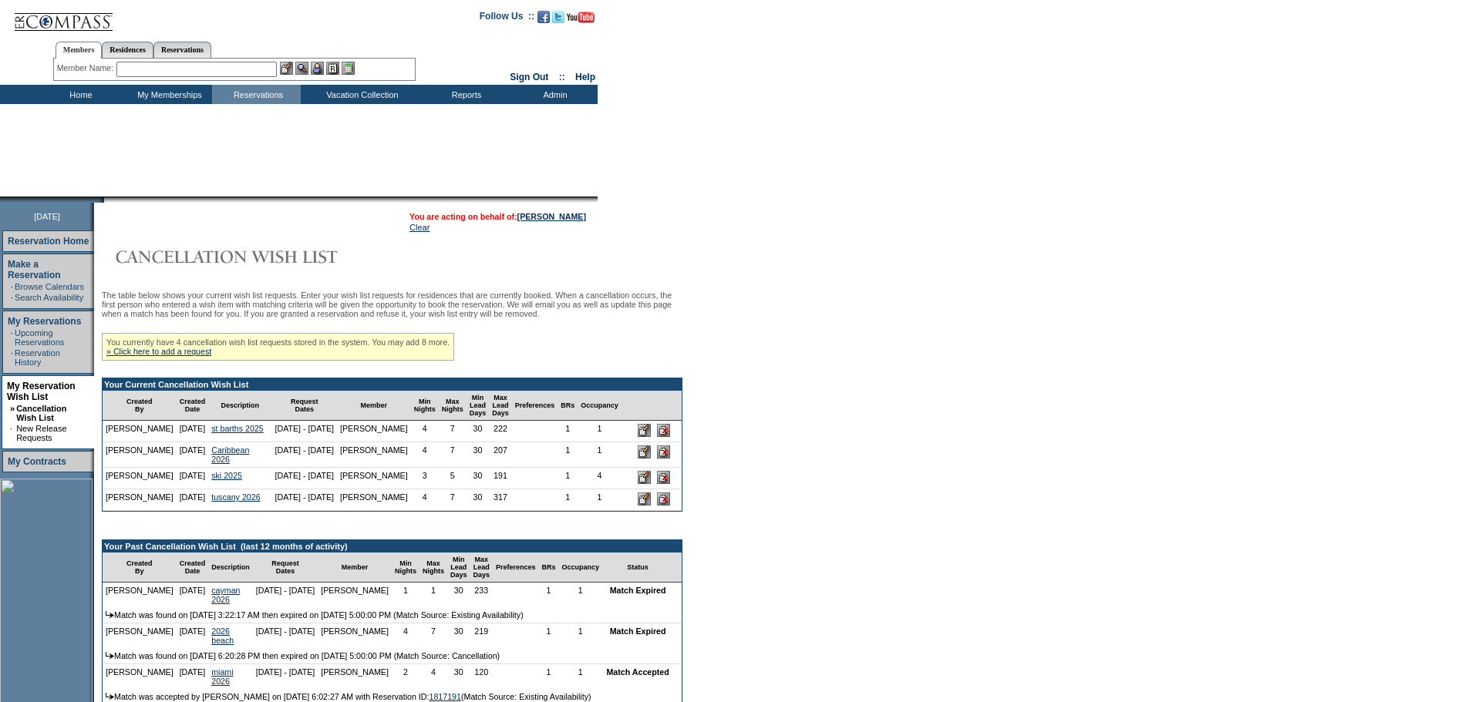 The width and height of the screenshot is (1469, 702). What do you see at coordinates (558, 17) in the screenshot?
I see `img: Follow us on Twitter` at bounding box center [558, 17].